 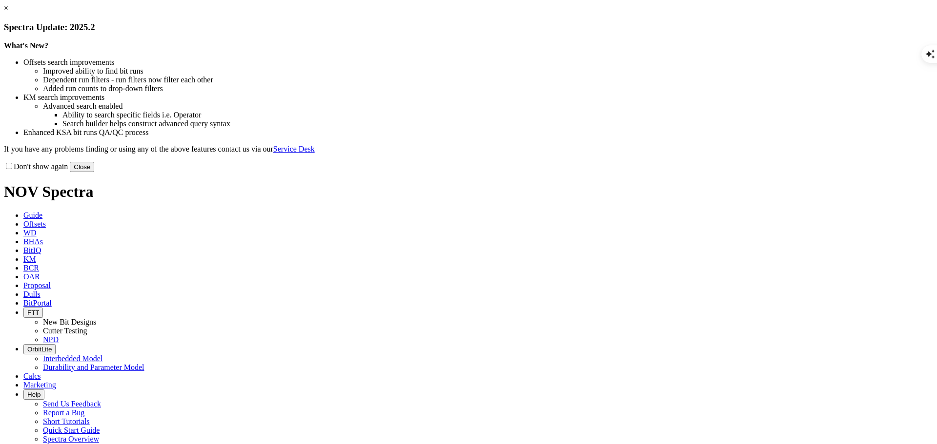 What do you see at coordinates (498, 124) in the screenshot?
I see `li: Search builder helps construct advanced query syntax` at bounding box center [498, 124].